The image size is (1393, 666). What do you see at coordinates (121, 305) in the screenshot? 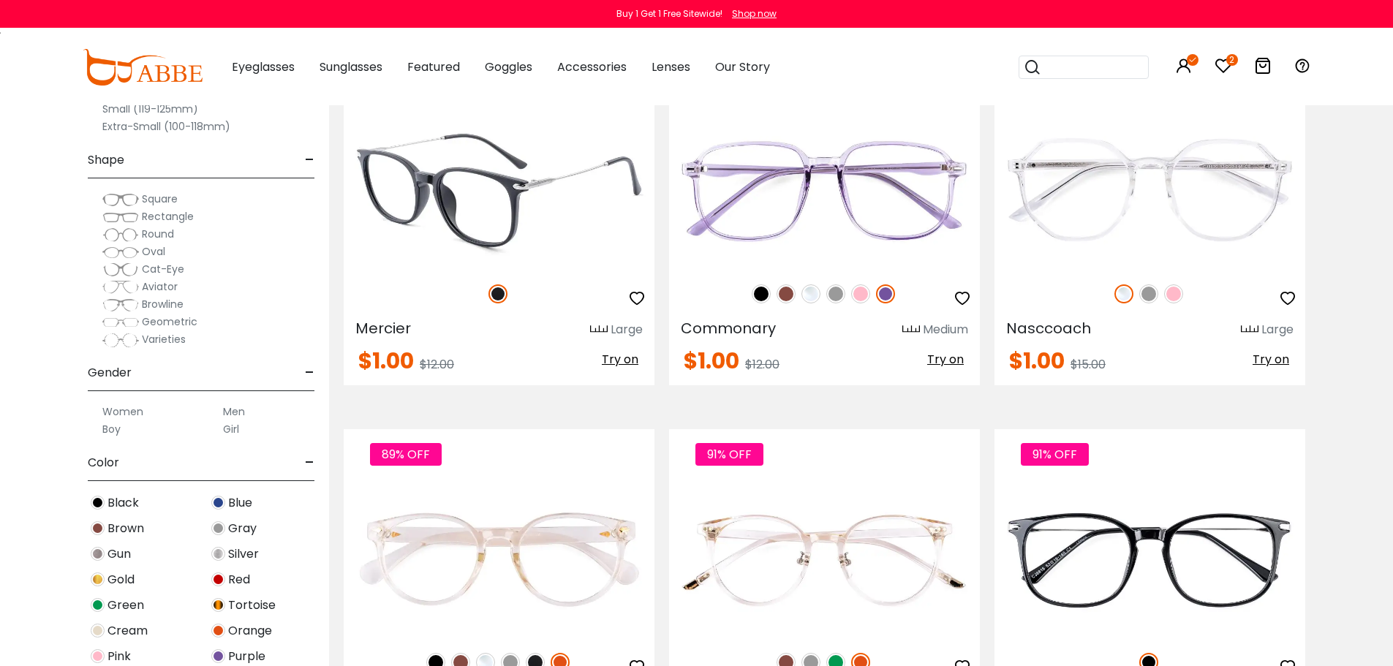
I see `img: Browline.png` at bounding box center [121, 305].